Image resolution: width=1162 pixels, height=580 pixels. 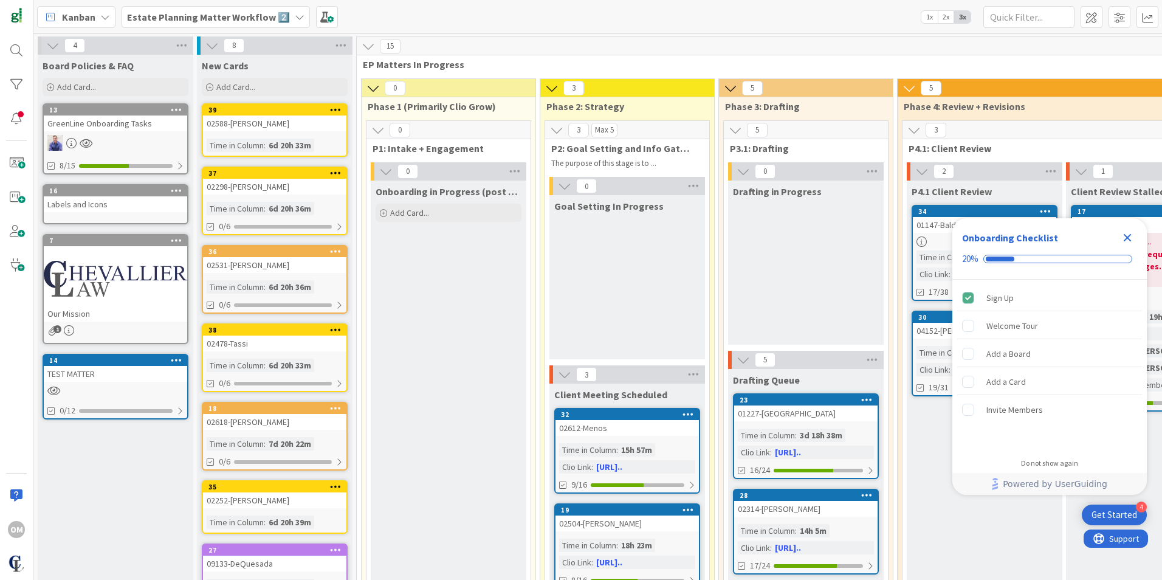 I want to click on div: 38, so click(x=277, y=330).